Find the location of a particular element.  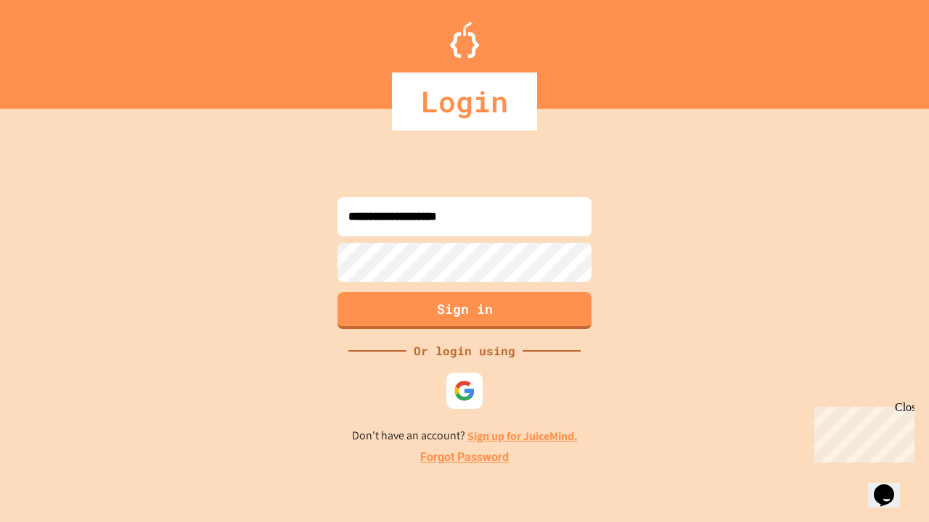

a: Sign up for JuiceMind. is located at coordinates (522, 436).